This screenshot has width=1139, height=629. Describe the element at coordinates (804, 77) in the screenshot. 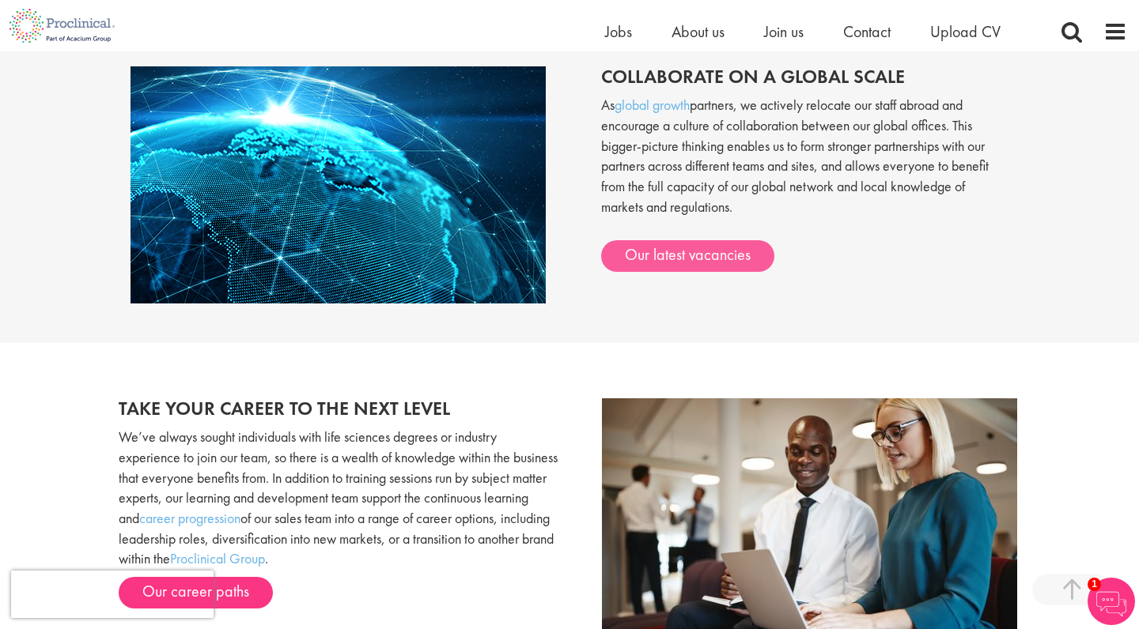

I see `h2: Collaborate on a global scale` at that location.